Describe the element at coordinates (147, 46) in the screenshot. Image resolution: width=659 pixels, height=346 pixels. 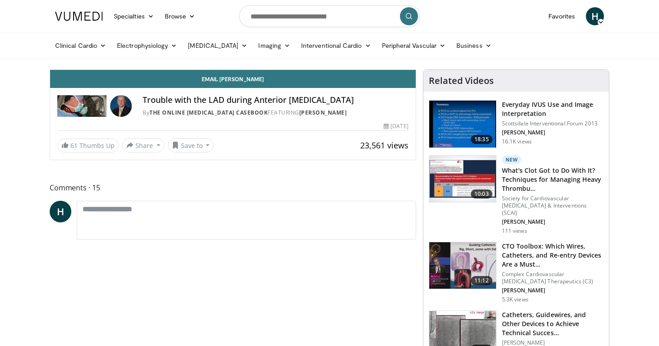
I see `a: Electrophysiology` at that location.